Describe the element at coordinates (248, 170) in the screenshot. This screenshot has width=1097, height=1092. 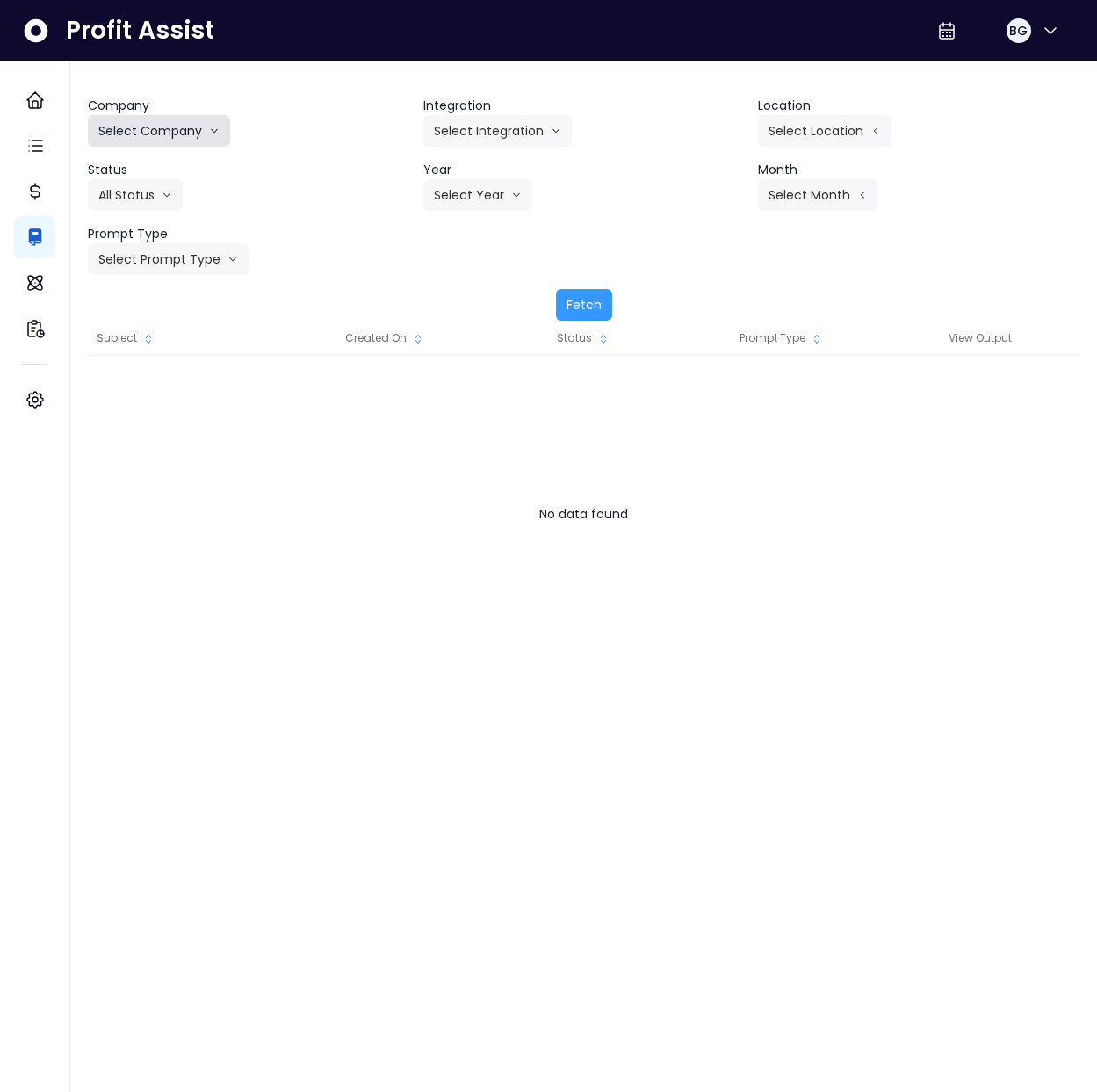
I see `header: Status` at that location.